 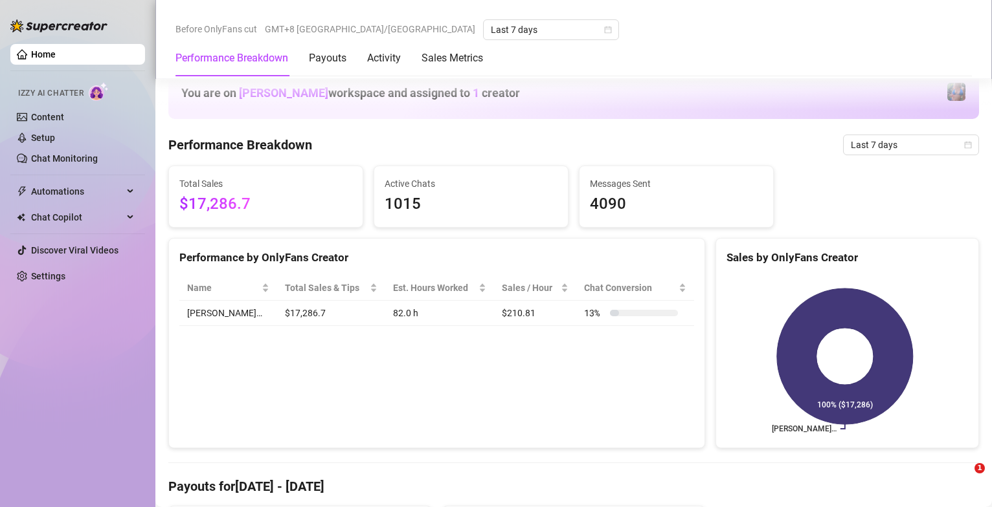 I want to click on span: thunderbolt, so click(x=22, y=192).